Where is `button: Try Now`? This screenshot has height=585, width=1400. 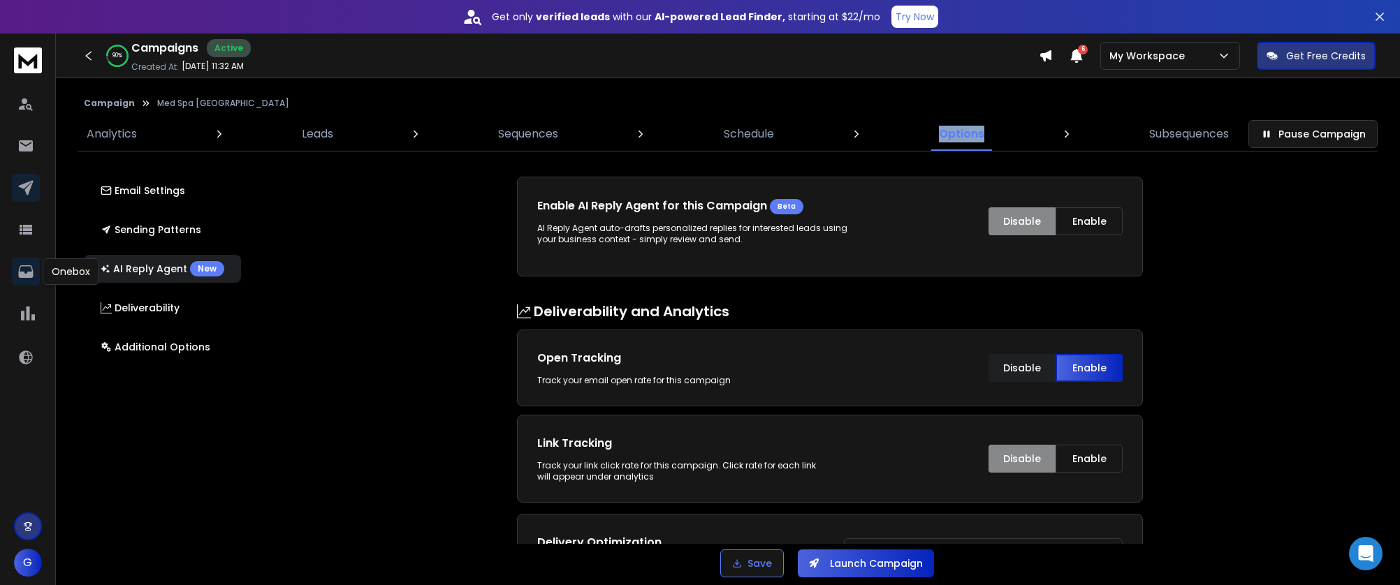 button: Try Now is located at coordinates (914, 17).